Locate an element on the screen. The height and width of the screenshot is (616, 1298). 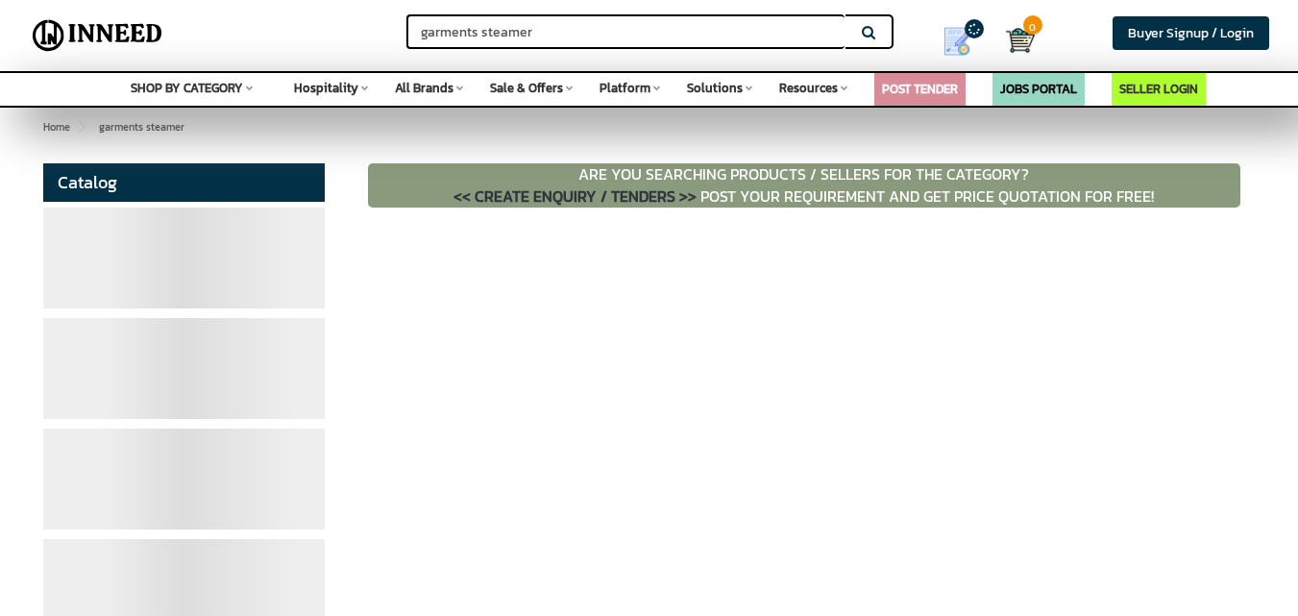
a: Buyer Signup / Login is located at coordinates (1191, 33).